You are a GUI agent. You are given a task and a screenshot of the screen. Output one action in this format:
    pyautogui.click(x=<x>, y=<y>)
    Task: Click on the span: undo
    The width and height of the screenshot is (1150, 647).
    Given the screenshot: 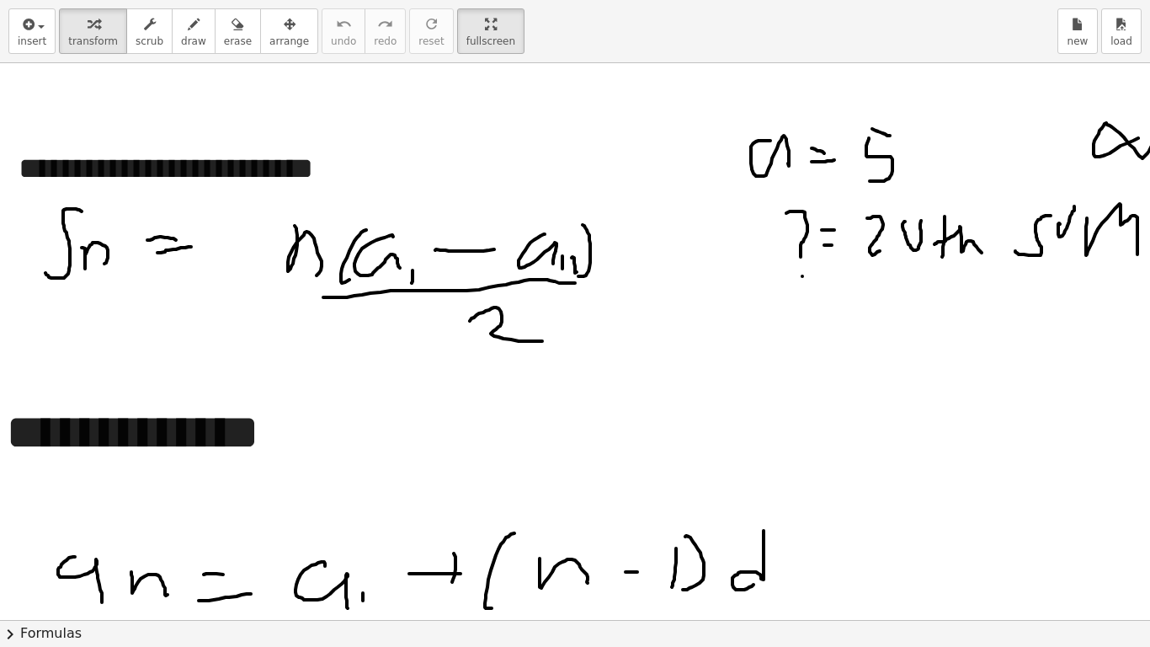 What is the action you would take?
    pyautogui.click(x=344, y=41)
    